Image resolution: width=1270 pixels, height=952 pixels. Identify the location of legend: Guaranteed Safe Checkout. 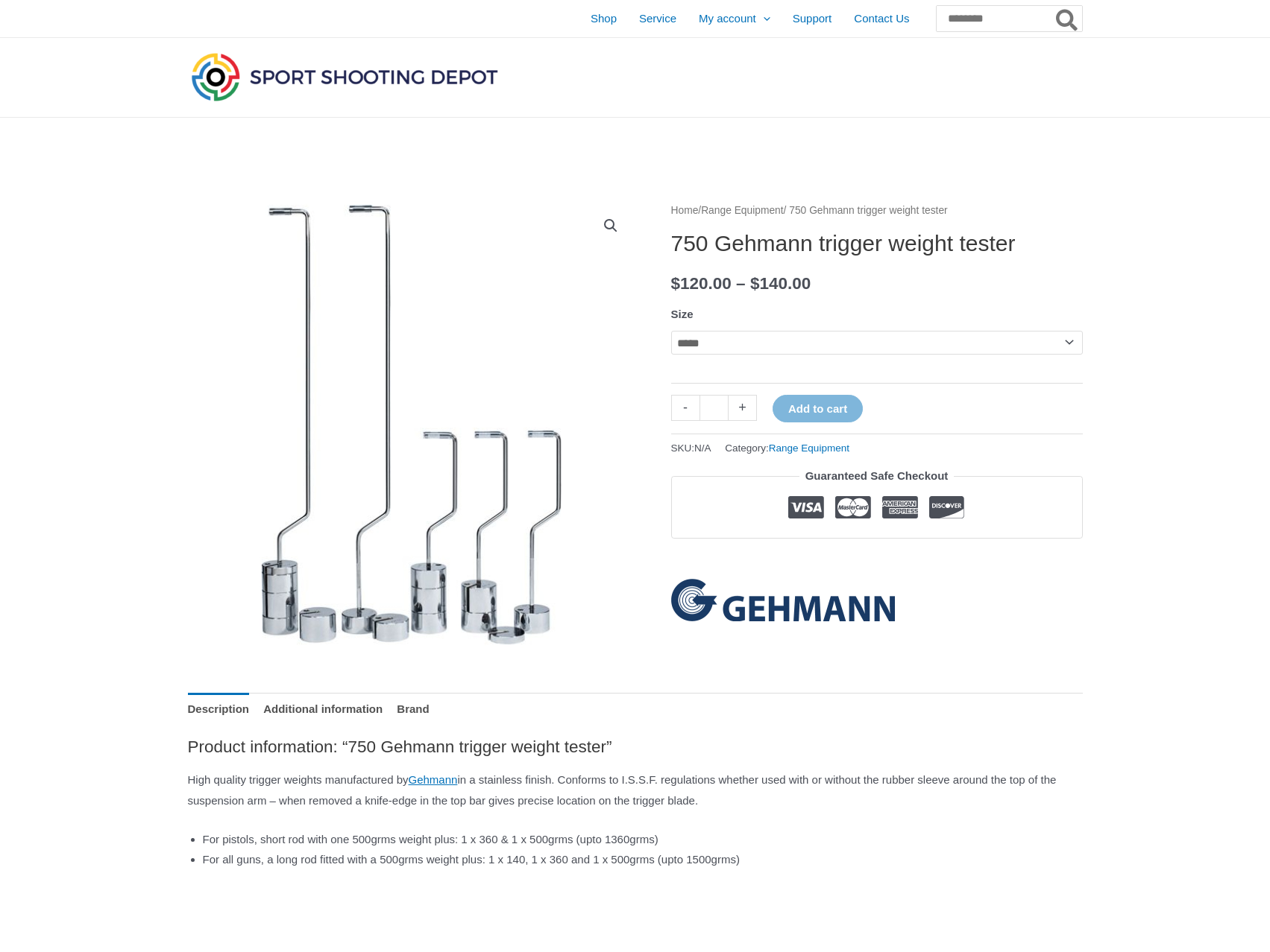
(877, 476).